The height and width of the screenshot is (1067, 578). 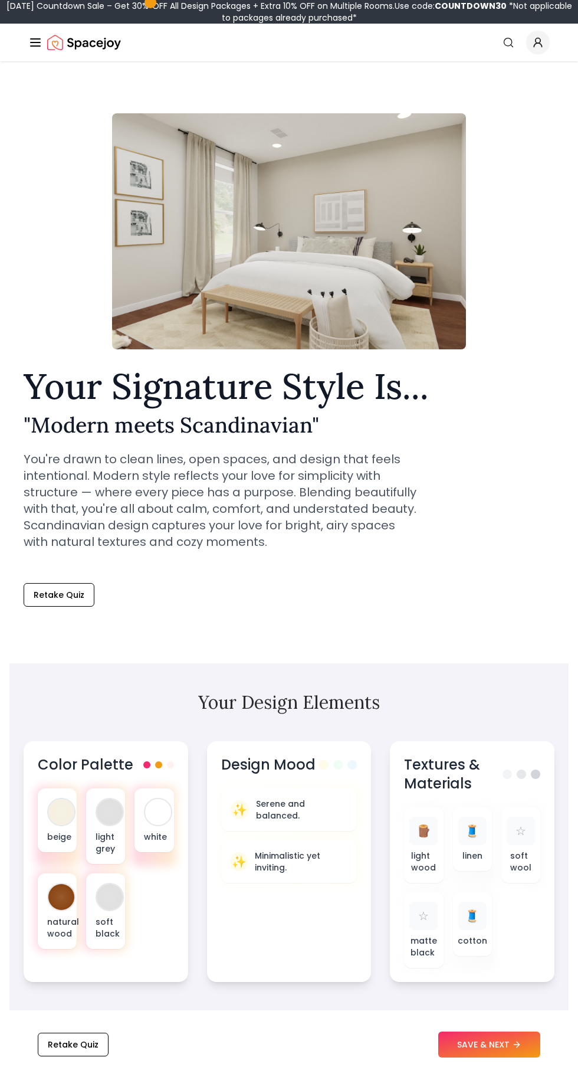 What do you see at coordinates (154, 837) in the screenshot?
I see `p: white` at bounding box center [154, 837].